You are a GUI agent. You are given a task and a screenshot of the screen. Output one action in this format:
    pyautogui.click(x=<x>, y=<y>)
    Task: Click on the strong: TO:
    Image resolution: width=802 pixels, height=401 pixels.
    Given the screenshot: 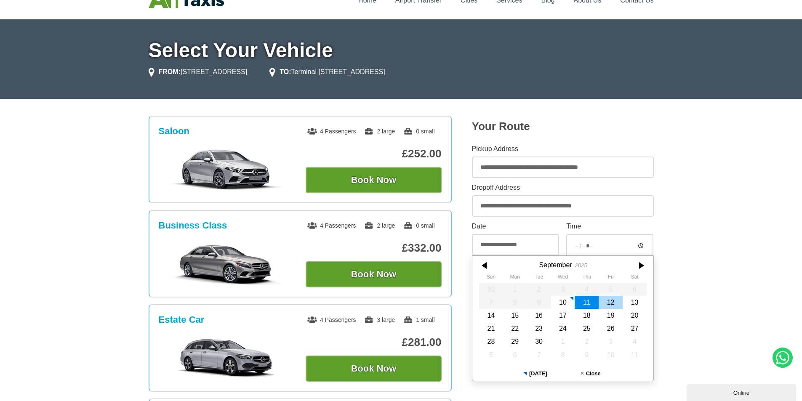 What is the action you would take?
    pyautogui.click(x=285, y=72)
    